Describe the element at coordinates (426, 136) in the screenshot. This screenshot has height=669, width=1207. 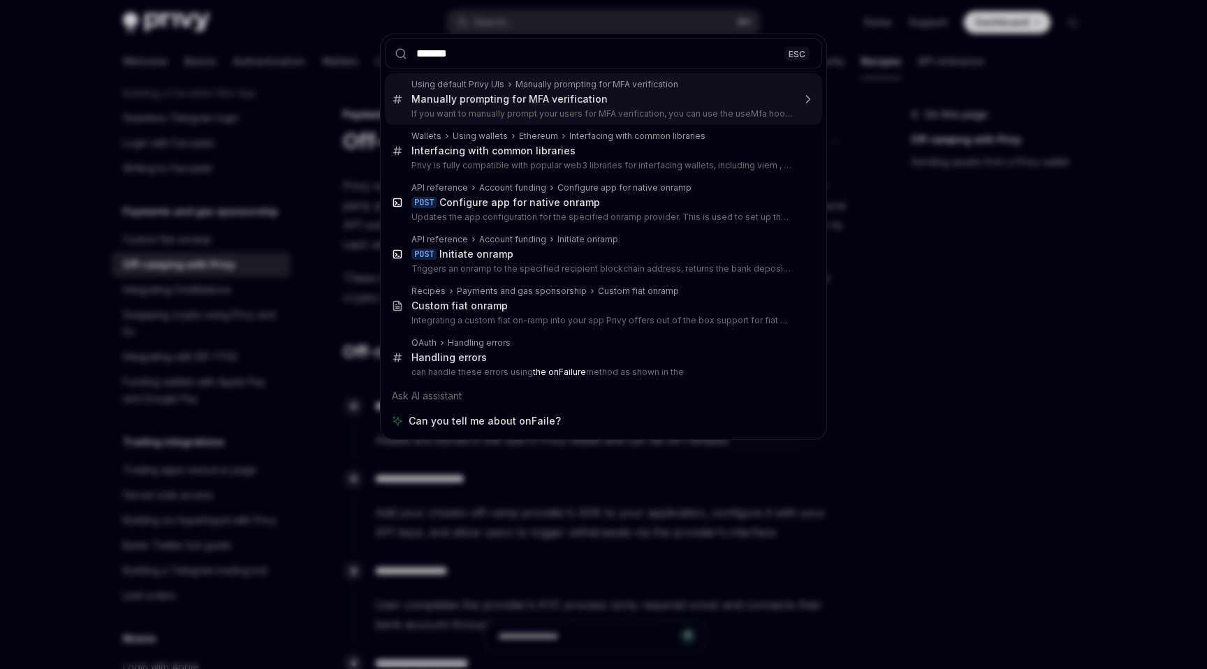
I see `div: Wallets` at that location.